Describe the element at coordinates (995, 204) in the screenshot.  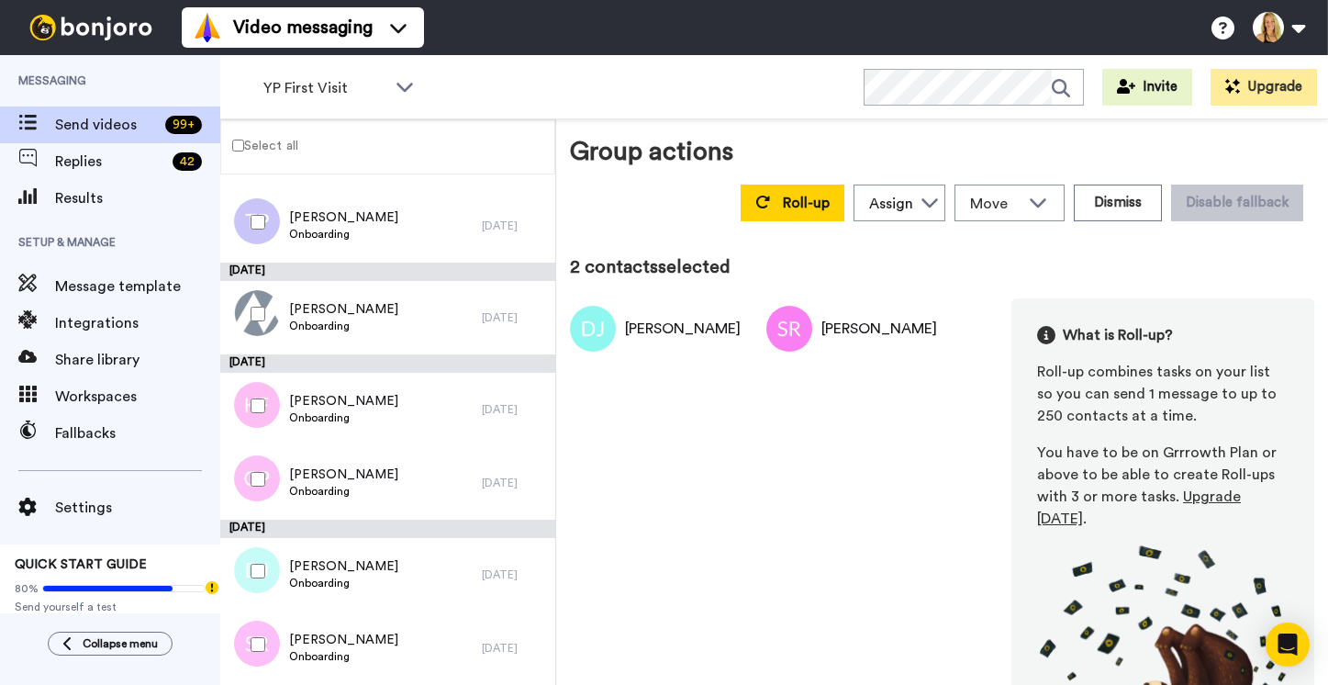
I see `span: Move` at that location.